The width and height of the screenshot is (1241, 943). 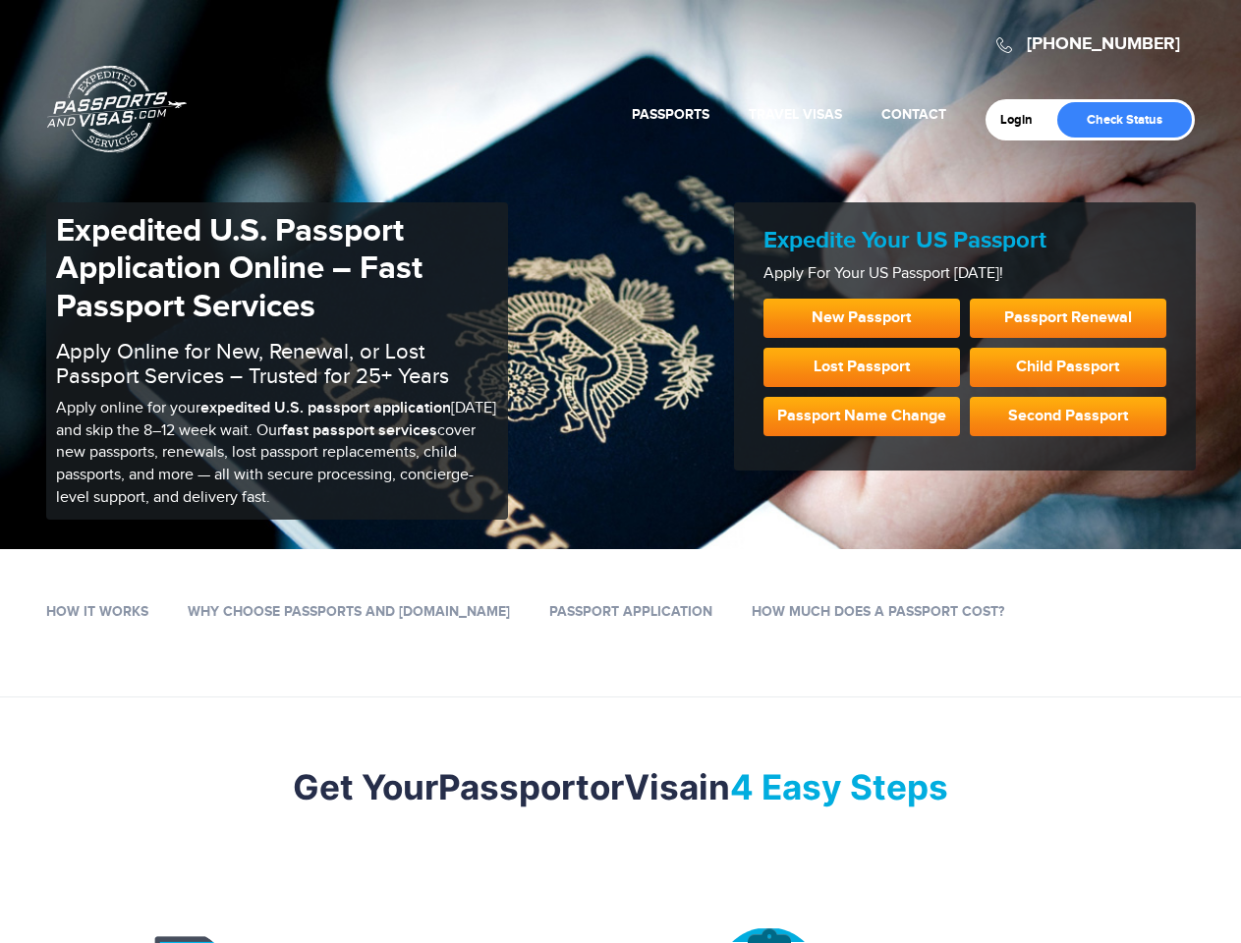 I want to click on h2: Expedite Your US Passport, so click(x=965, y=241).